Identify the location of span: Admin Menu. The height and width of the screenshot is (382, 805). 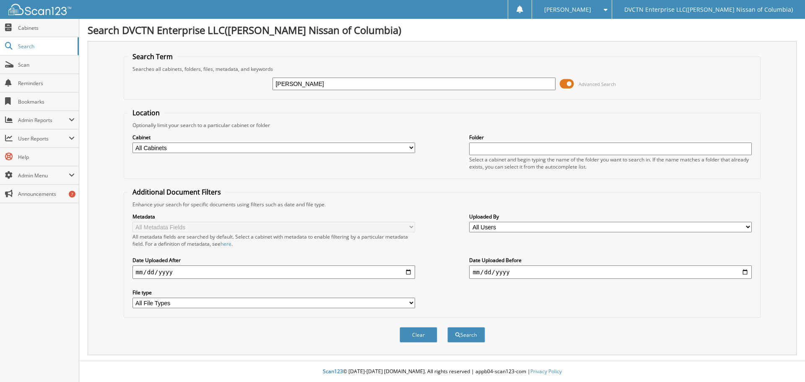
(43, 175).